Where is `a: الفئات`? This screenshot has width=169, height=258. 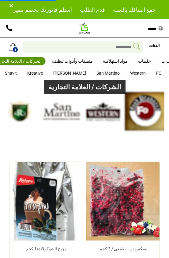
a: الفئات is located at coordinates (155, 45).